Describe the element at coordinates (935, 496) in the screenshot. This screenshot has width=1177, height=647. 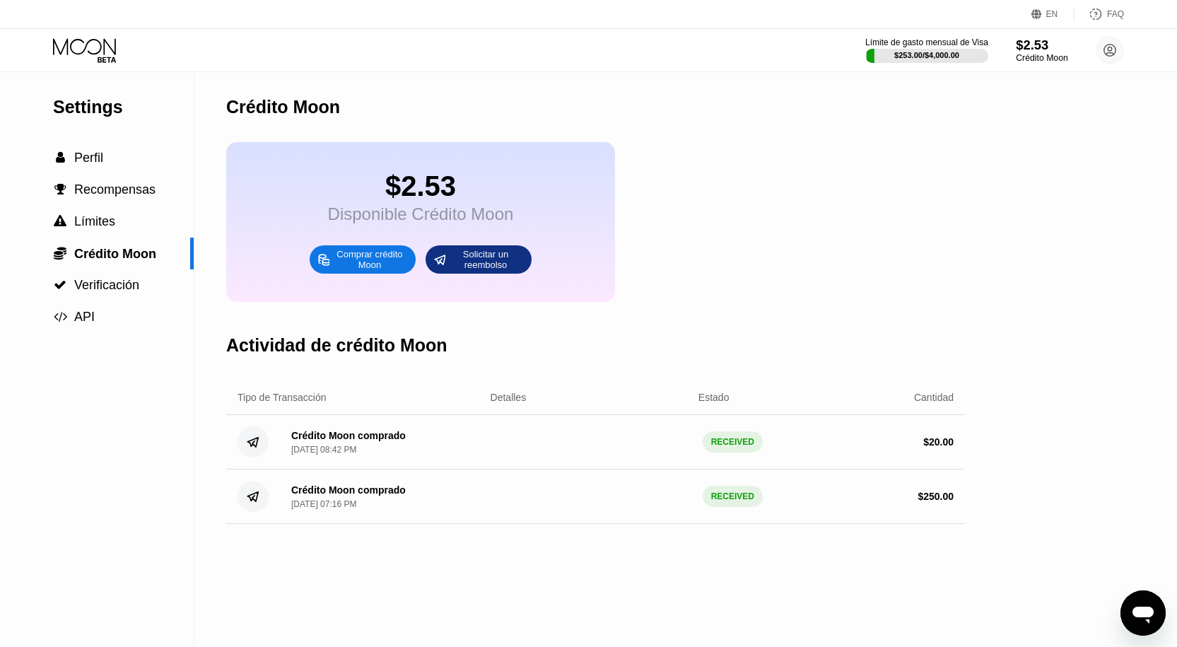
I see `div: $ 250.00` at that location.